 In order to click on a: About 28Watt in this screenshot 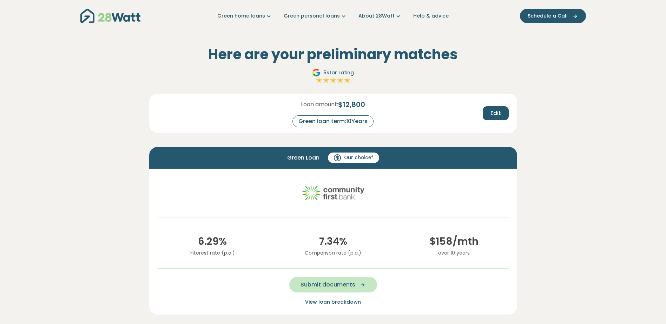, I will do `click(380, 16)`.